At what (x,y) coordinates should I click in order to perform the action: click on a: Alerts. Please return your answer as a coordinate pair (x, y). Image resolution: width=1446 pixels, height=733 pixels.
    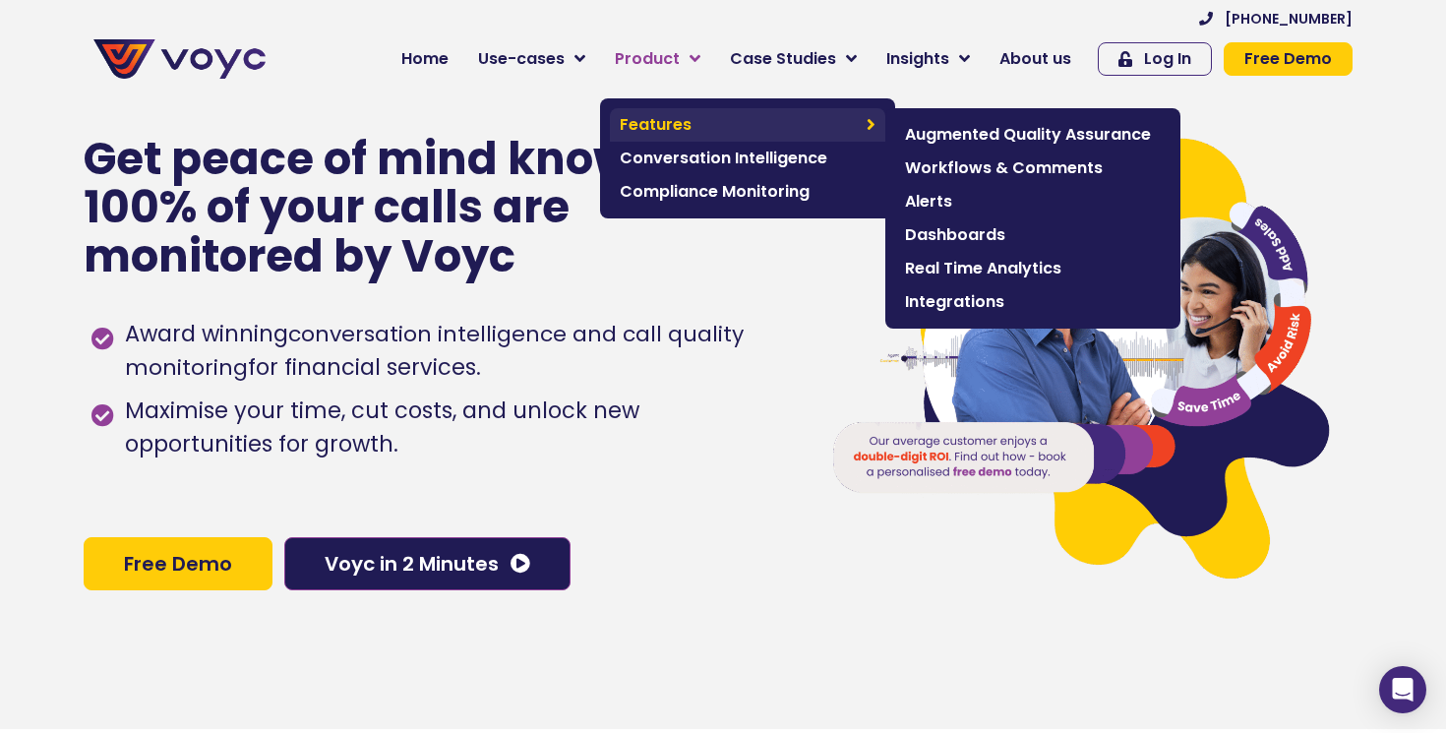
    Looking at the image, I should click on (1033, 202).